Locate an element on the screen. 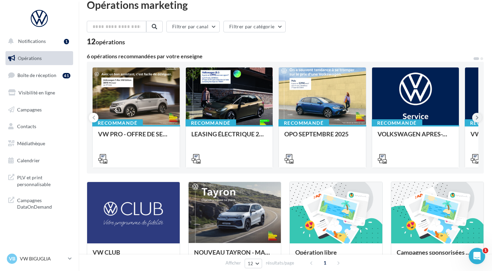  div: VW CLUB is located at coordinates (133, 256).